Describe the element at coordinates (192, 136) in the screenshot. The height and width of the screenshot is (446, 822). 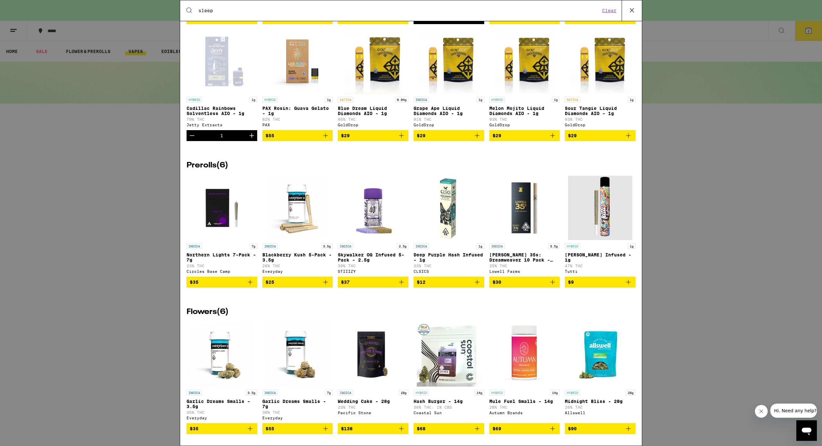
I see `button: Decrement` at that location.